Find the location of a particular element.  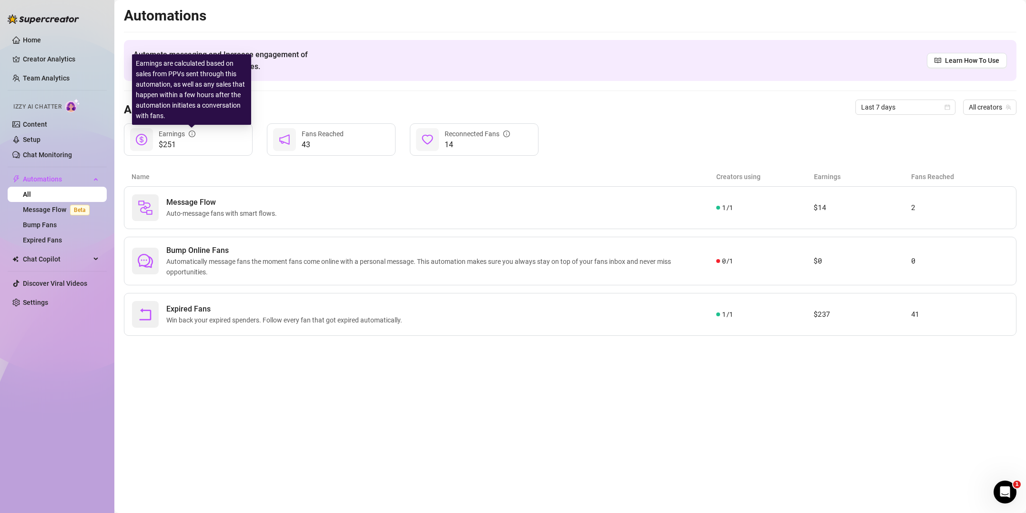

span: dollar is located at coordinates (142, 140).